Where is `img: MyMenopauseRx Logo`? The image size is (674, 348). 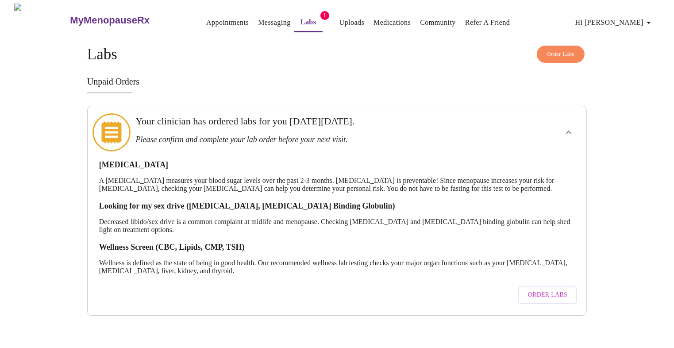 img: MyMenopauseRx Logo is located at coordinates (42, 20).